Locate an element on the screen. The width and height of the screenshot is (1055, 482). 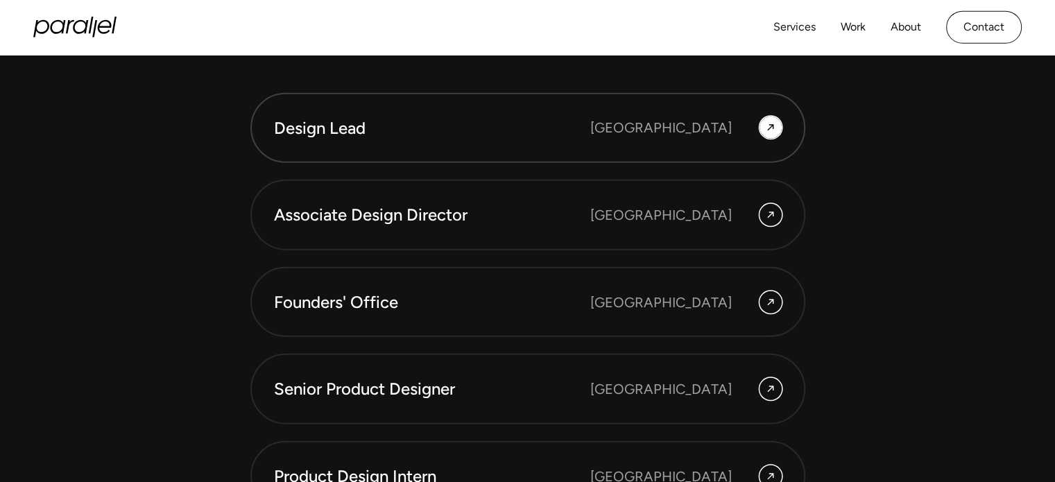
a: home is located at coordinates (75, 27).